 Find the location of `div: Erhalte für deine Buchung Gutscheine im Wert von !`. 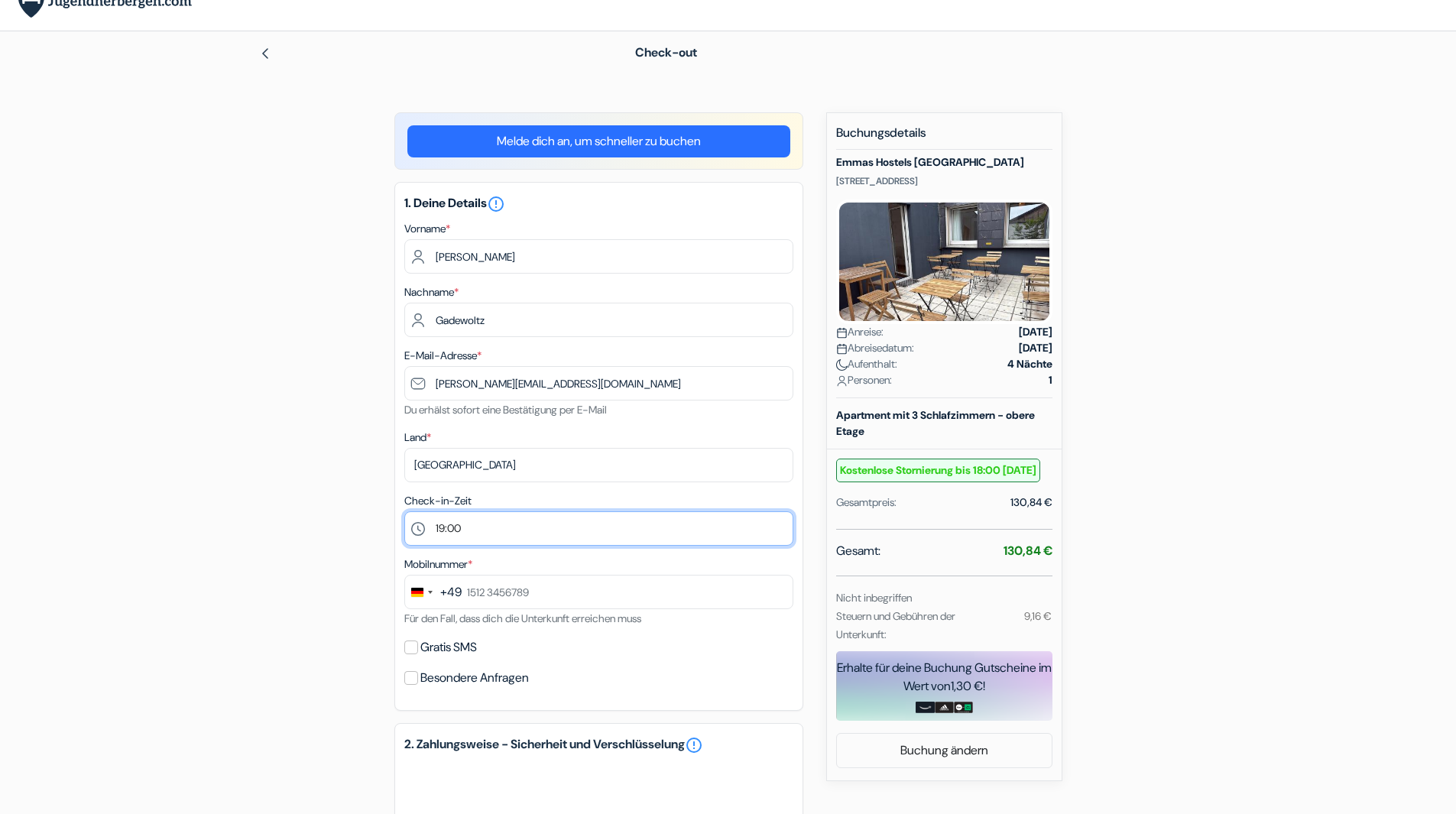

div: Erhalte für deine Buchung Gutscheine im Wert von ! is located at coordinates (944, 677).